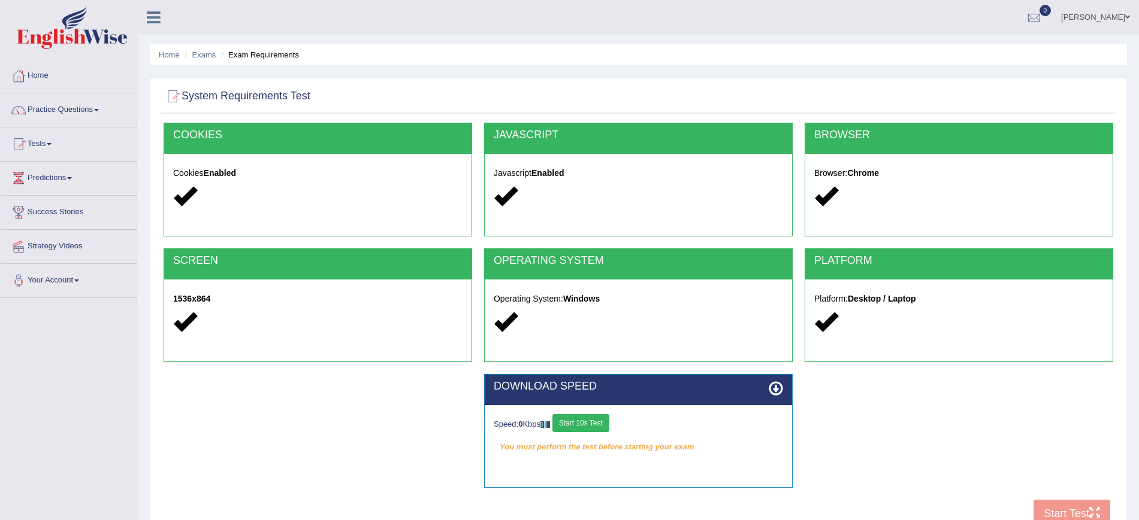 Image resolution: width=1139 pixels, height=520 pixels. Describe the element at coordinates (258, 55) in the screenshot. I see `li: Exam Requirements` at that location.